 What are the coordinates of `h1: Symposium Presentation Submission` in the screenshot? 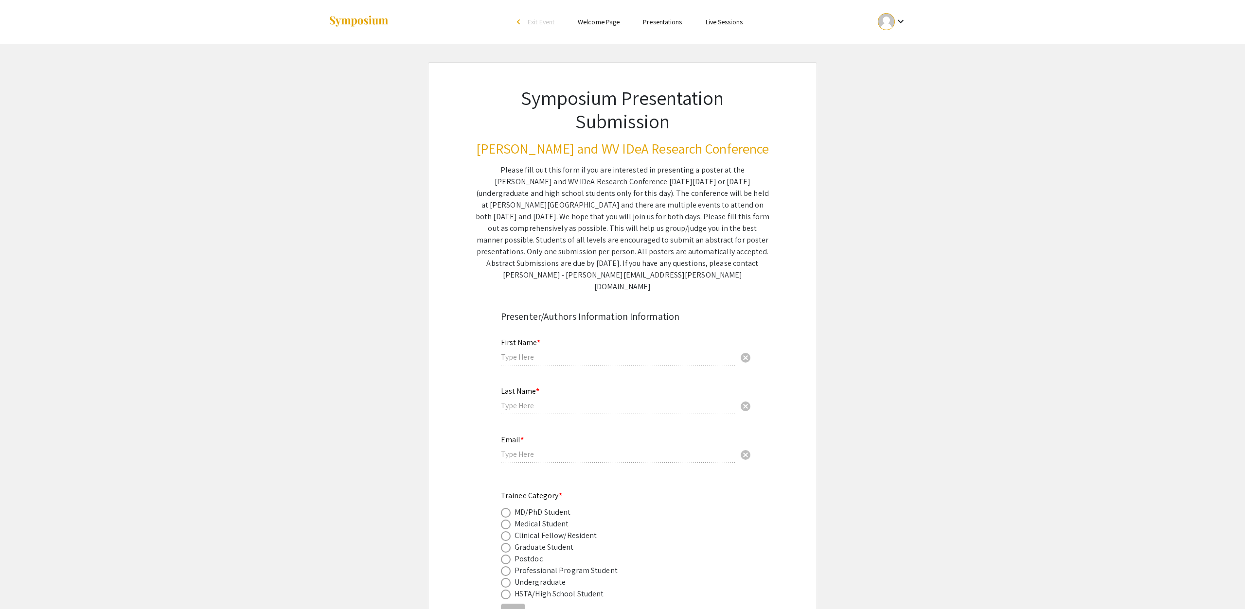 It's located at (623, 109).